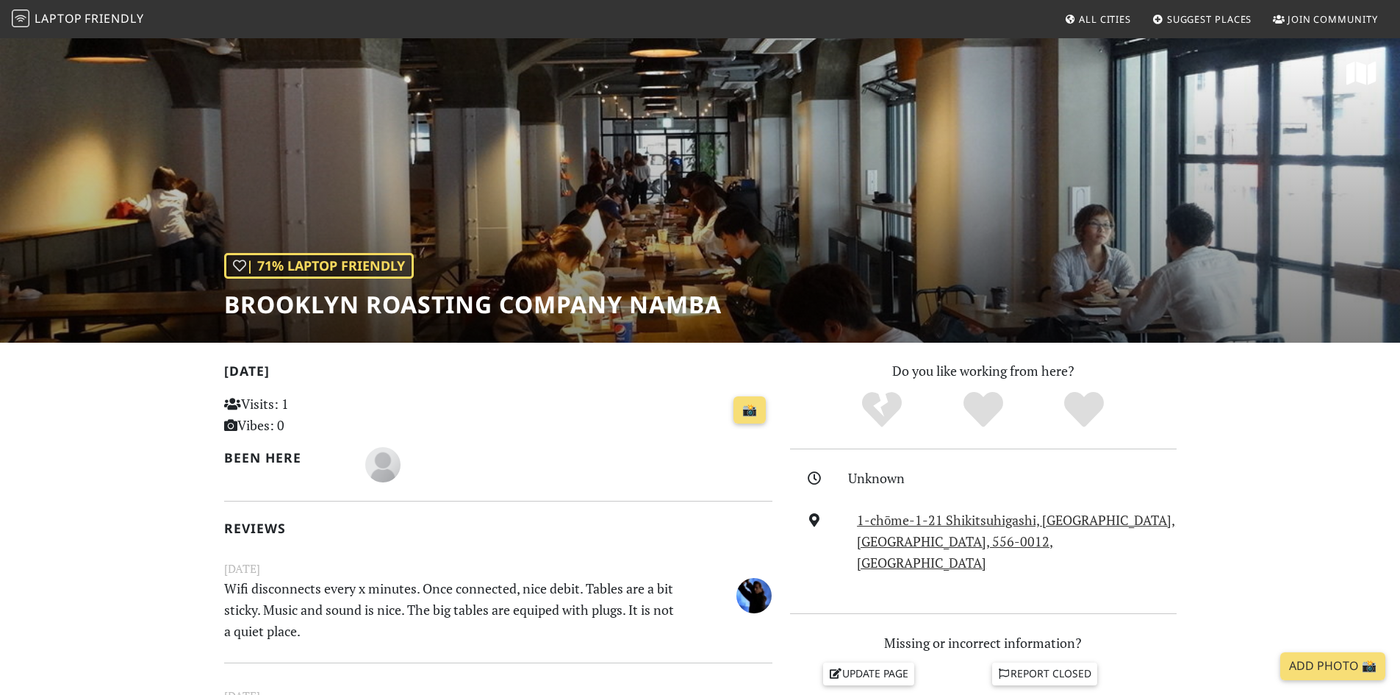 The width and height of the screenshot is (1400, 695). Describe the element at coordinates (1105, 19) in the screenshot. I see `span: All Cities` at that location.